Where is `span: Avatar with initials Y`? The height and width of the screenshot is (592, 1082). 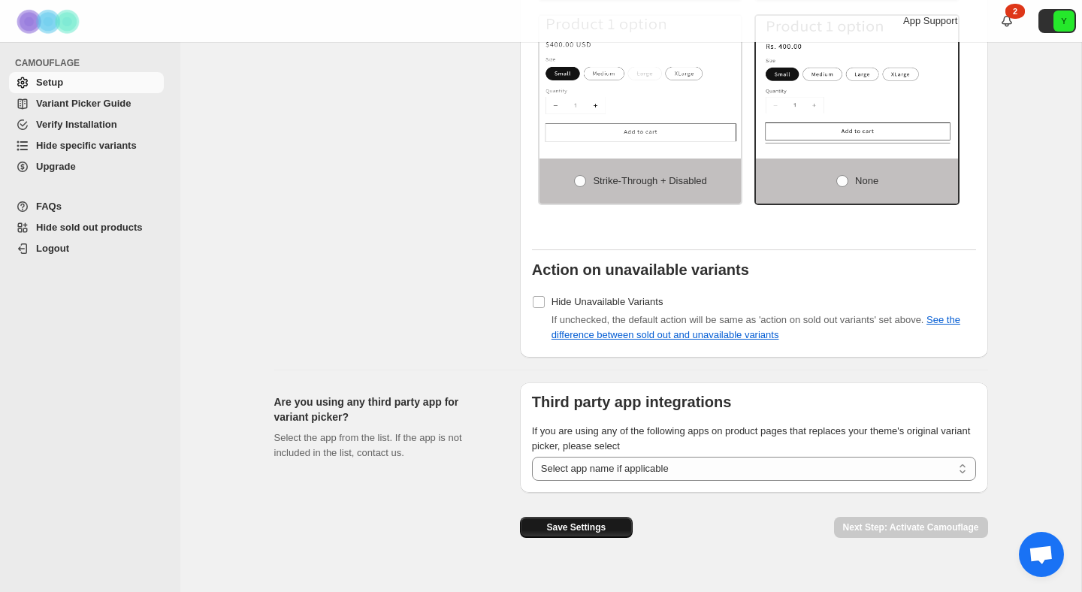
span: Avatar with initials Y is located at coordinates (1064, 21).